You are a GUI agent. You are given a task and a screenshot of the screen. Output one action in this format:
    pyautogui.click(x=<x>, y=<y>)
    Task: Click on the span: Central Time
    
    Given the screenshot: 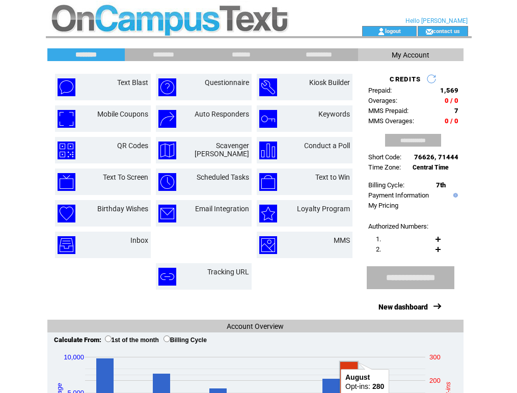 What is the action you would take?
    pyautogui.click(x=431, y=168)
    